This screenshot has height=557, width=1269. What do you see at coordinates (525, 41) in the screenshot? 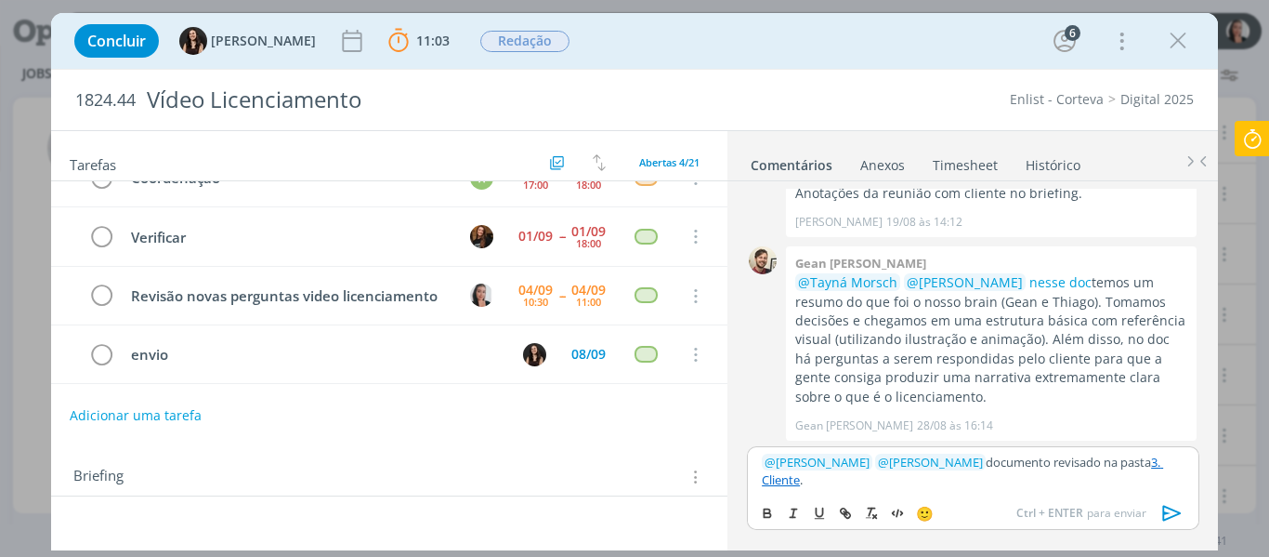
I see `button: Redação` at bounding box center [525, 41].